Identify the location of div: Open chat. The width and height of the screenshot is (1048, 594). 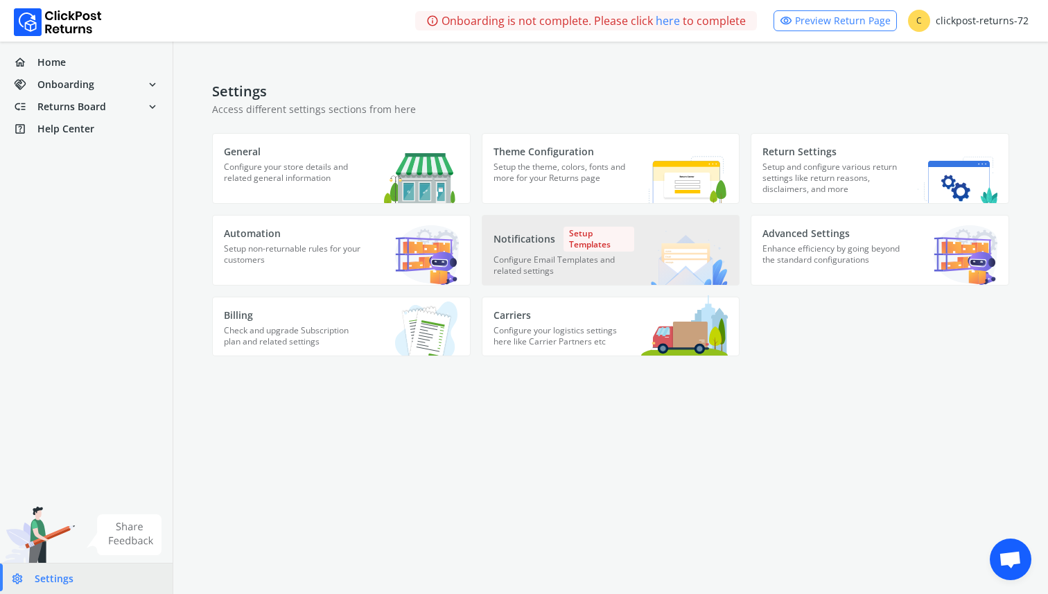
(1010, 559).